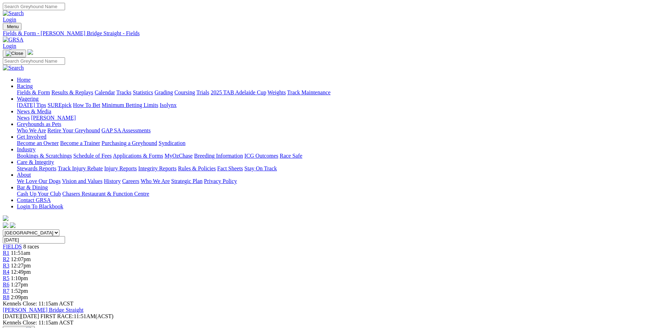  Describe the element at coordinates (340, 118) in the screenshot. I see `div: News & Media` at that location.